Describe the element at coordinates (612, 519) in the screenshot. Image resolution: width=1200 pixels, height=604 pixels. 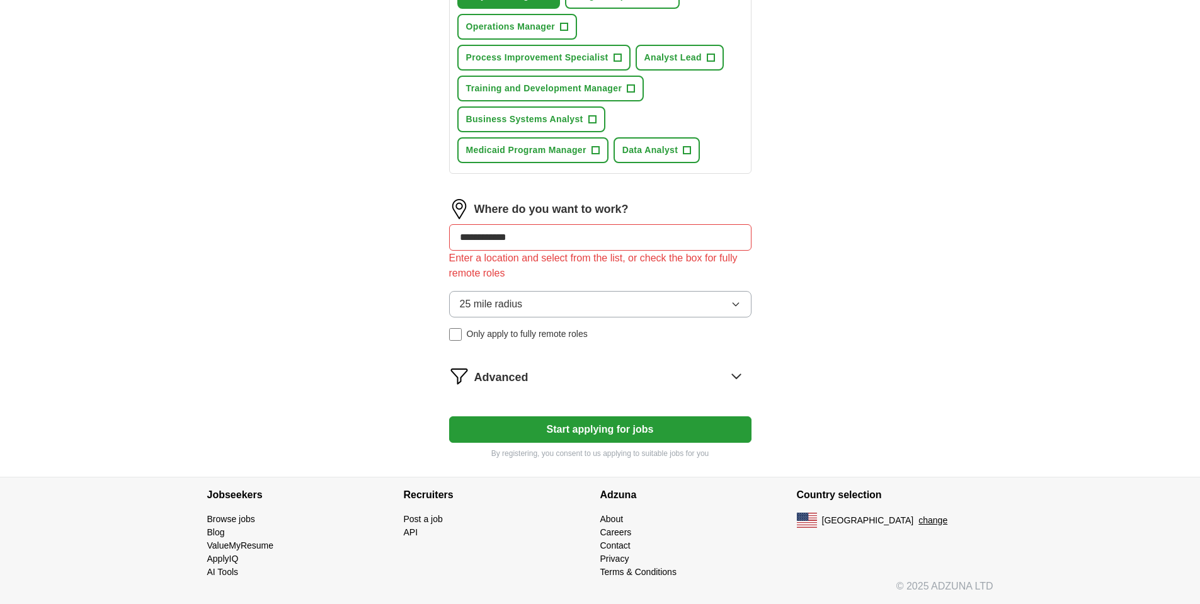
I see `a: About` at that location.